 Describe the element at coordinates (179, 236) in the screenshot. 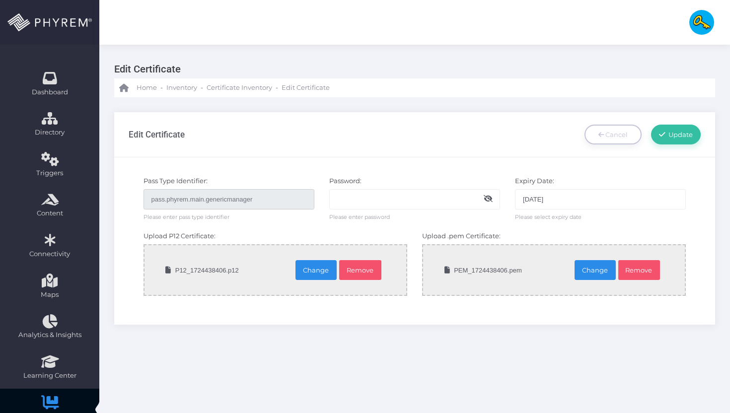

I see `label: Upload P12 Certificate:` at that location.